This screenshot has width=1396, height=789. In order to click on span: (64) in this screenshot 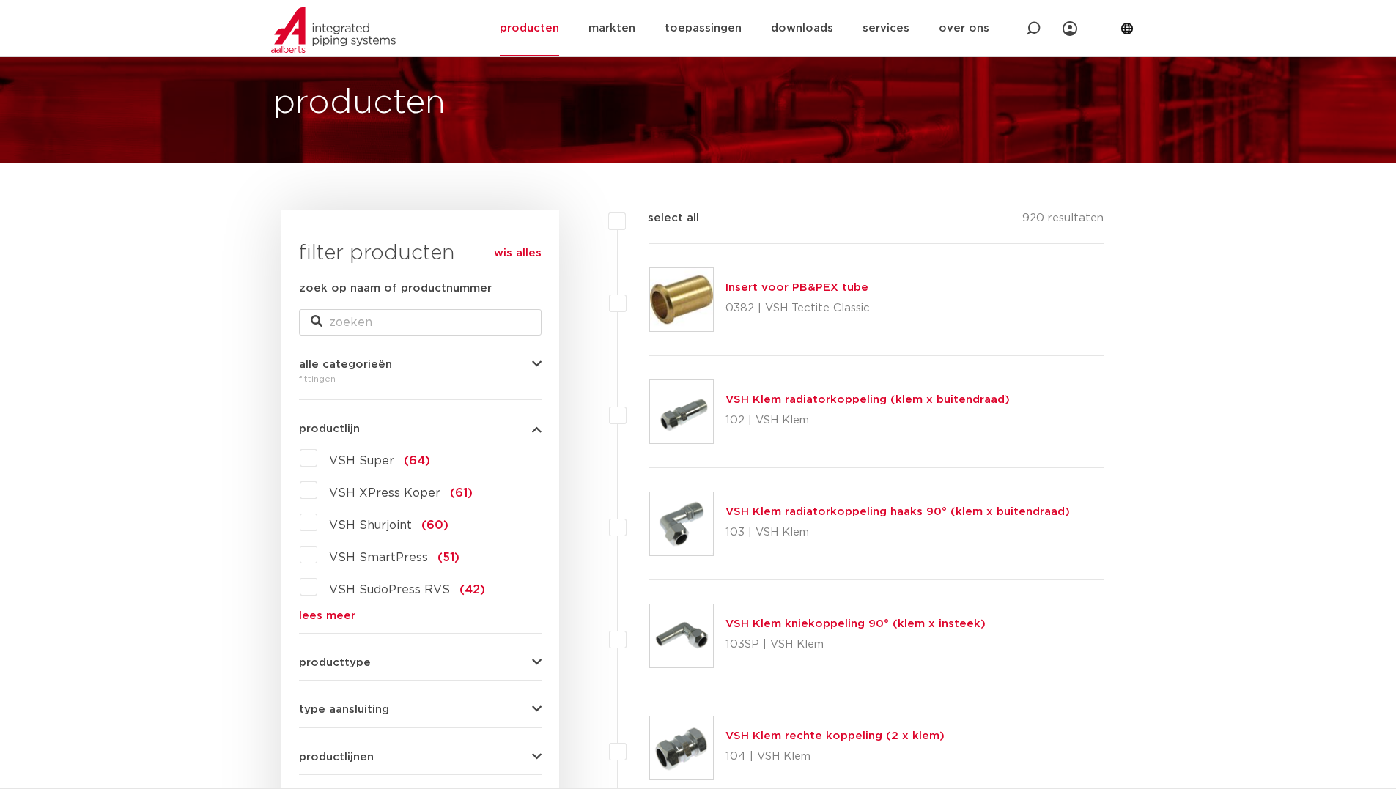, I will do `click(417, 461)`.